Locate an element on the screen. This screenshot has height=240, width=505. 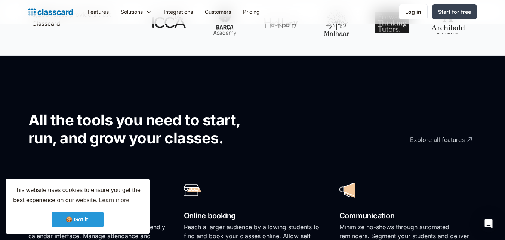
h2: All the tools you need to start, run, and grow your classes. is located at coordinates (147, 129).